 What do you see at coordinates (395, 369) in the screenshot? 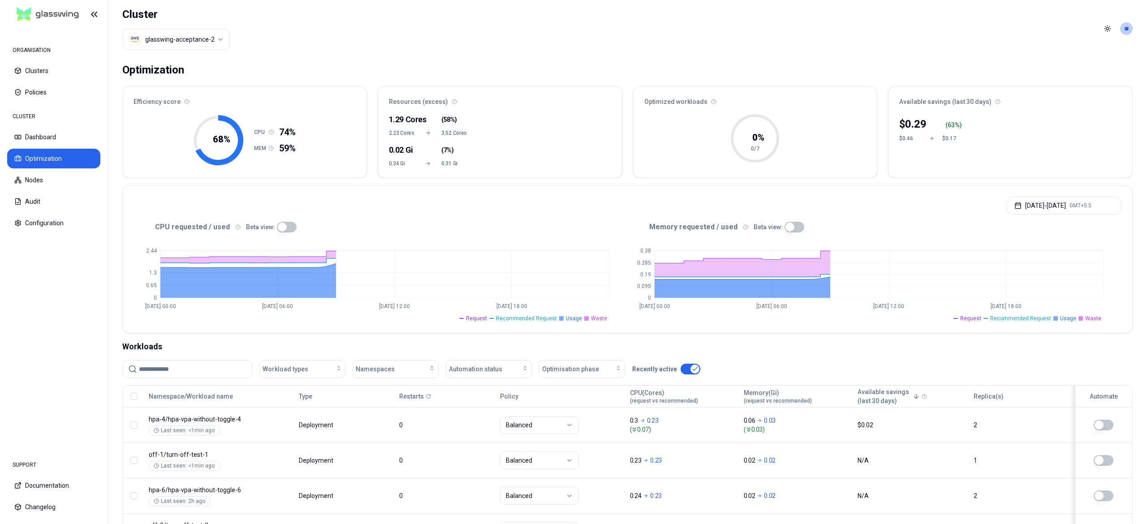
I see `button: Namespaces` at bounding box center [395, 369].